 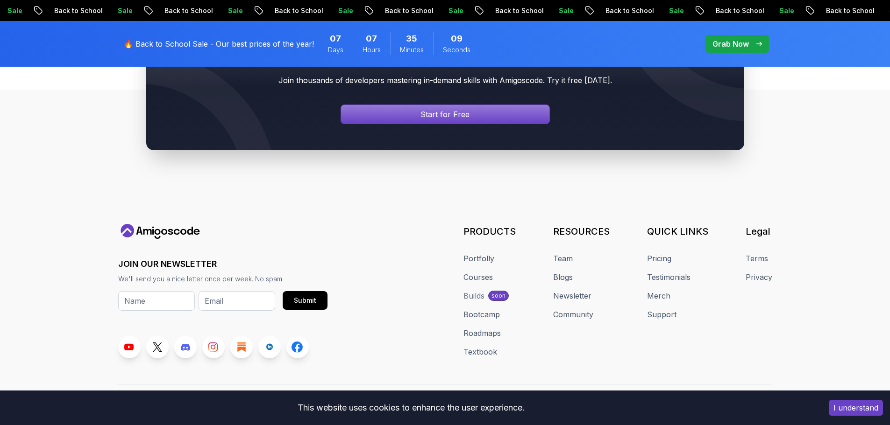 I want to click on a: Merch, so click(x=658, y=296).